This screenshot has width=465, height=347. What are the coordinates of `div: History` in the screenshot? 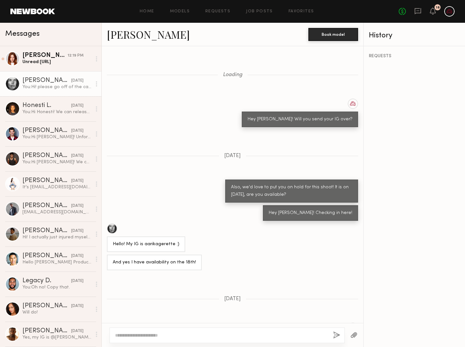 It's located at (414, 35).